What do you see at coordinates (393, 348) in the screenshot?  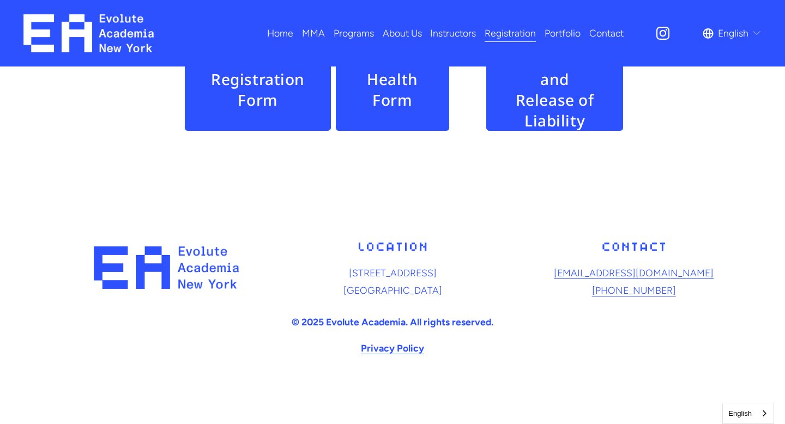 I see `a: Privacy Policy` at bounding box center [393, 348].